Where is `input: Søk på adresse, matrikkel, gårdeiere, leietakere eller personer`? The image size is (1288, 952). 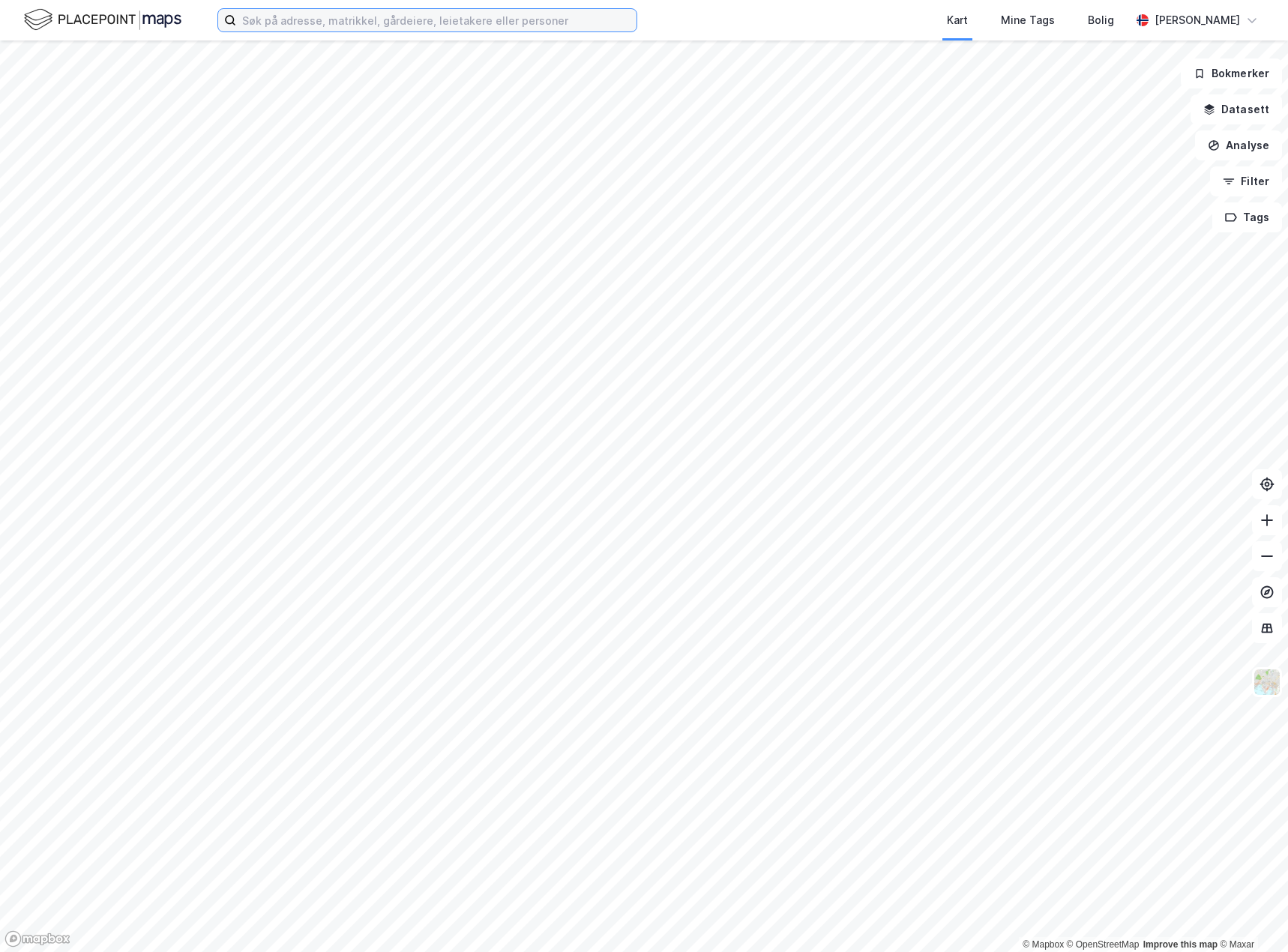 input: Søk på adresse, matrikkel, gårdeiere, leietakere eller personer is located at coordinates (437, 20).